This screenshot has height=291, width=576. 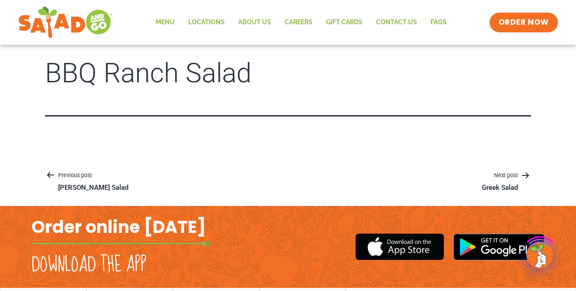 I want to click on span: ORDER NOW, so click(x=523, y=23).